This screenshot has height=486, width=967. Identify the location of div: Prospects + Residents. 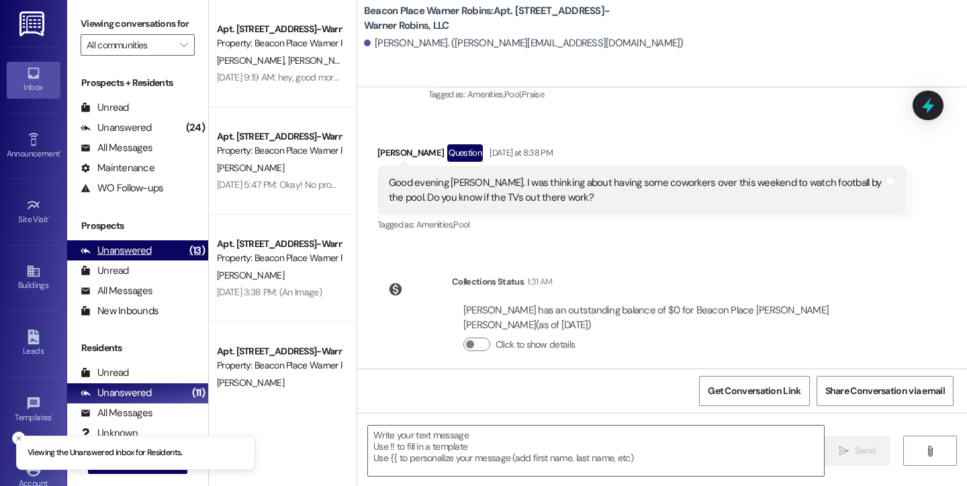
(138, 83).